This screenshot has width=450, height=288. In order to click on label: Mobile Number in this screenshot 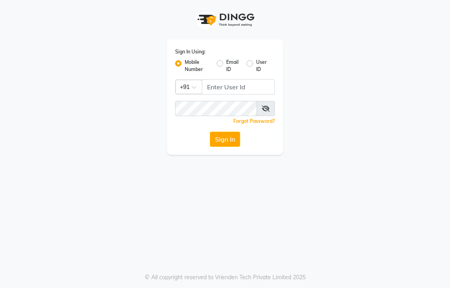, I will do `click(198, 66)`.